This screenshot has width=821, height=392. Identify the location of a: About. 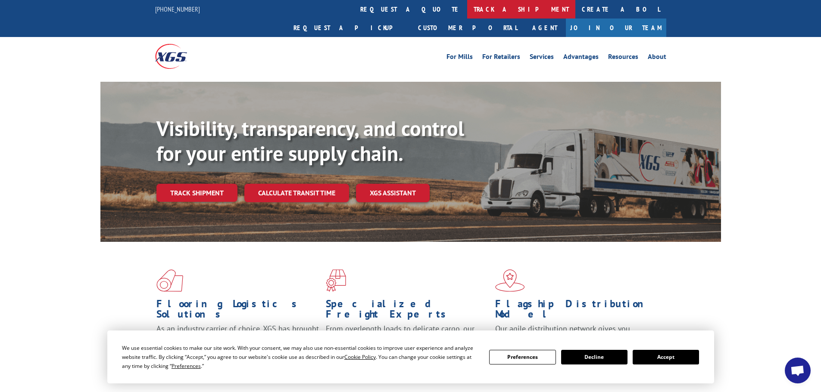
(656, 58).